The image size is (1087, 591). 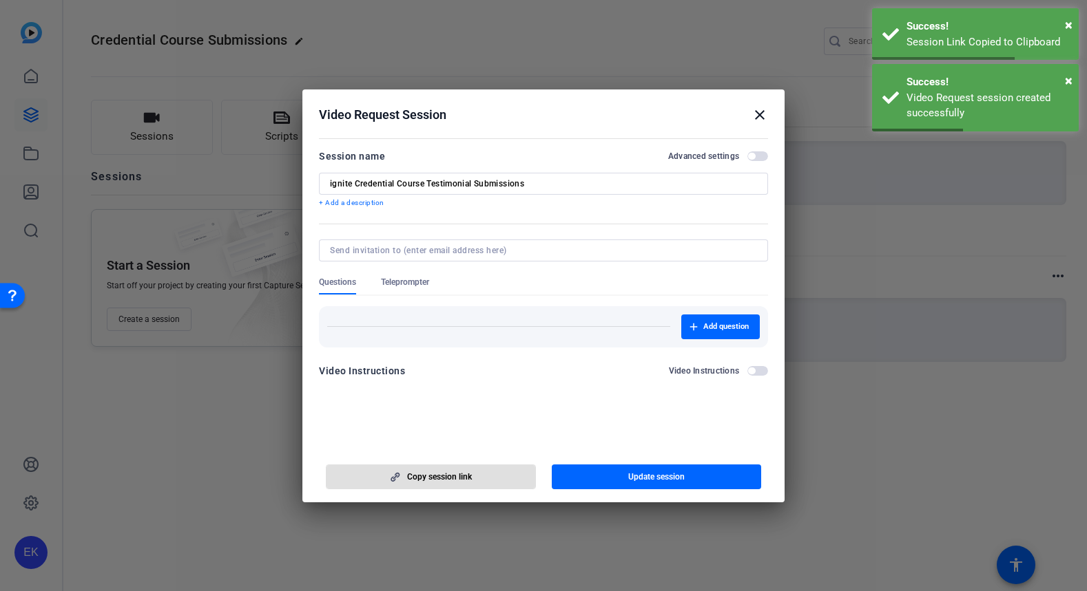 What do you see at coordinates (987, 105) in the screenshot?
I see `div: Video Request session created successfully` at bounding box center [987, 105].